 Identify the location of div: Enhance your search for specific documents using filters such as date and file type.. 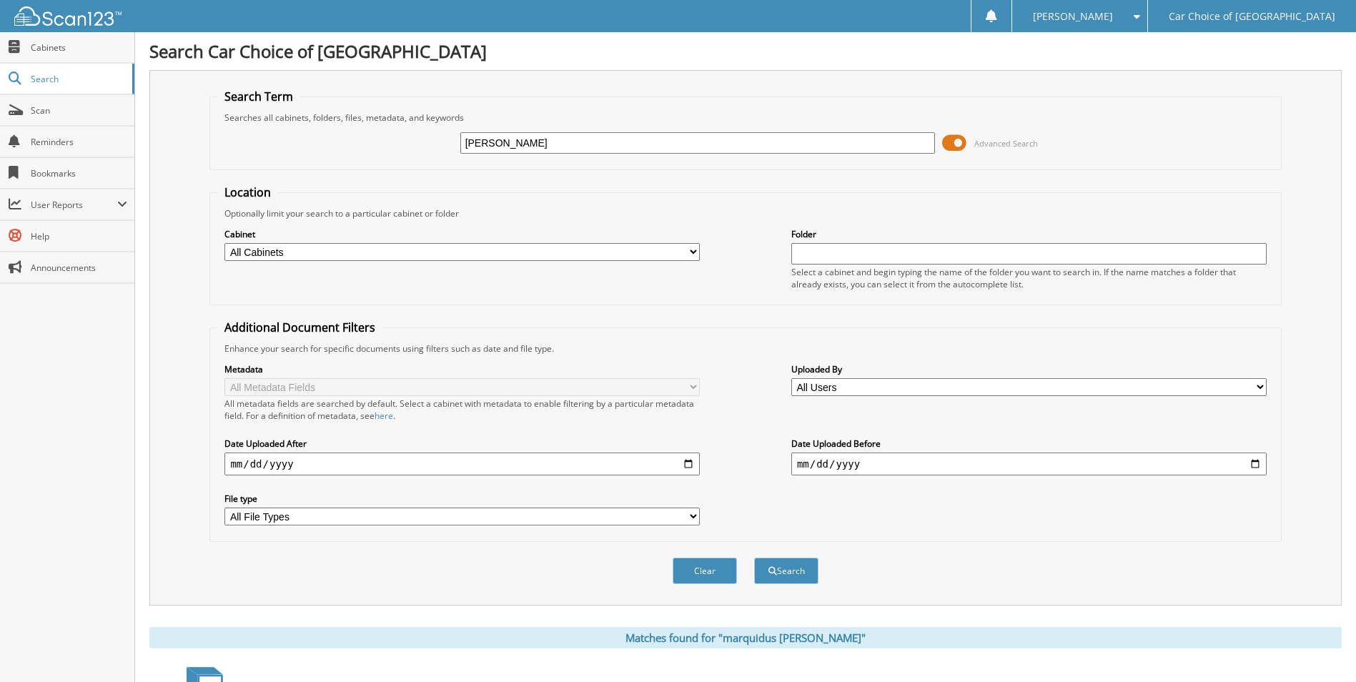
(745, 348).